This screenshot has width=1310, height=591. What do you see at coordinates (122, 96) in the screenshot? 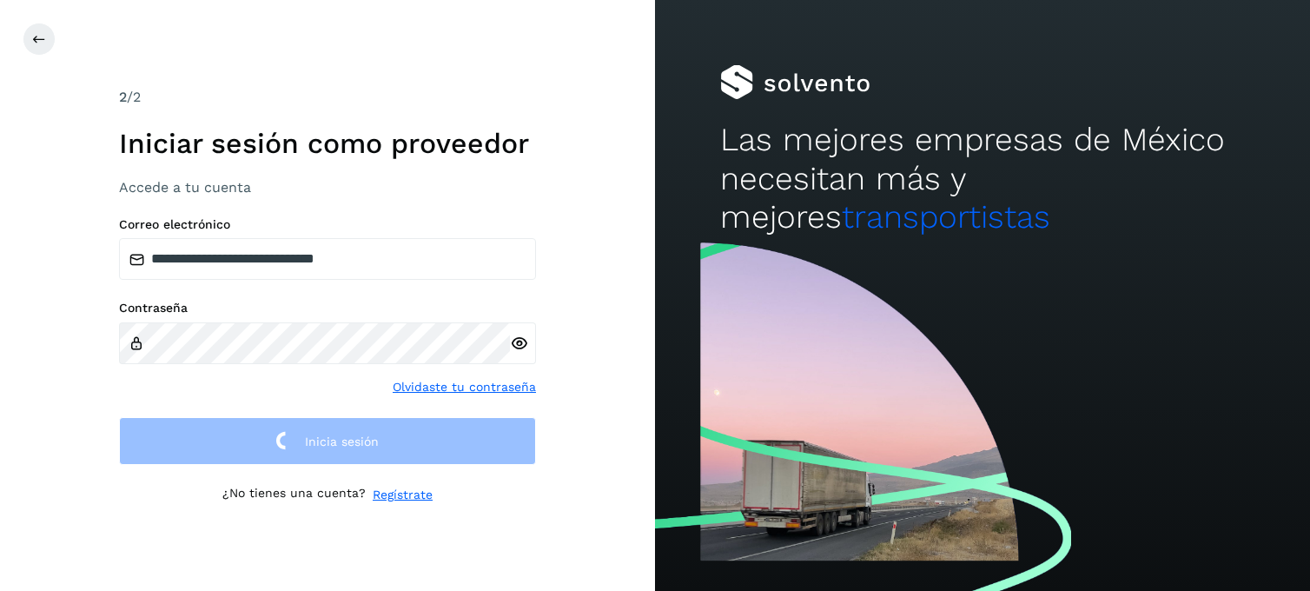
I see `span: 2` at bounding box center [122, 96].